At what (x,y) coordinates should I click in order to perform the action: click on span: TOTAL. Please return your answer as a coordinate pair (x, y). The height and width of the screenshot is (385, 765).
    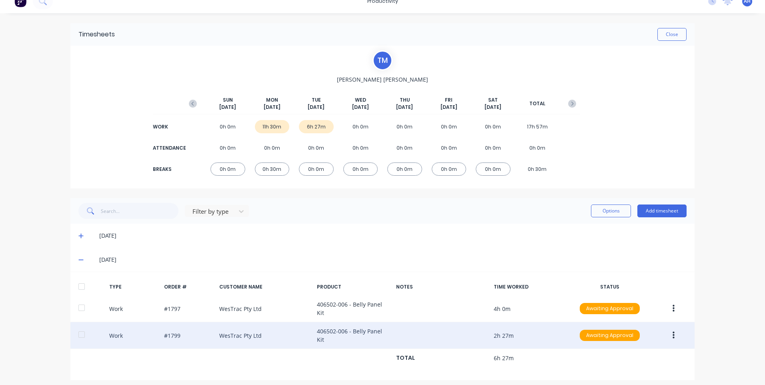
    Looking at the image, I should click on (538, 104).